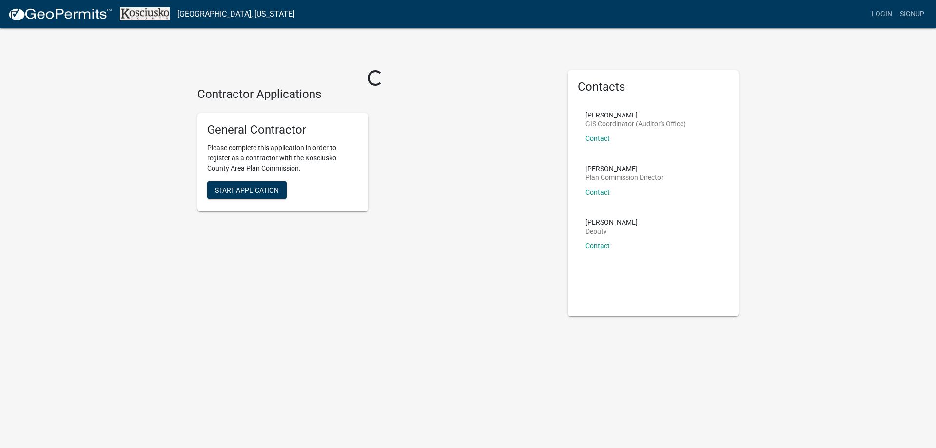 The image size is (936, 448). Describe the element at coordinates (247, 190) in the screenshot. I see `span: Start Application` at that location.